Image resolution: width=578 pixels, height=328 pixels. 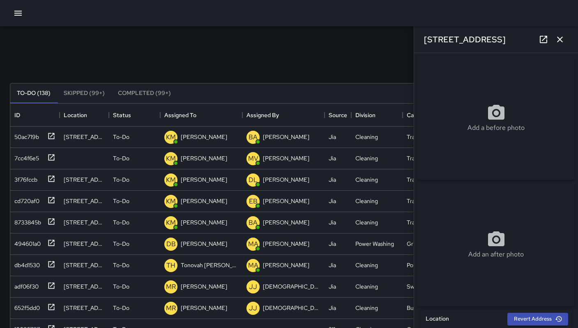 I want to click on div: Status, so click(x=134, y=115).